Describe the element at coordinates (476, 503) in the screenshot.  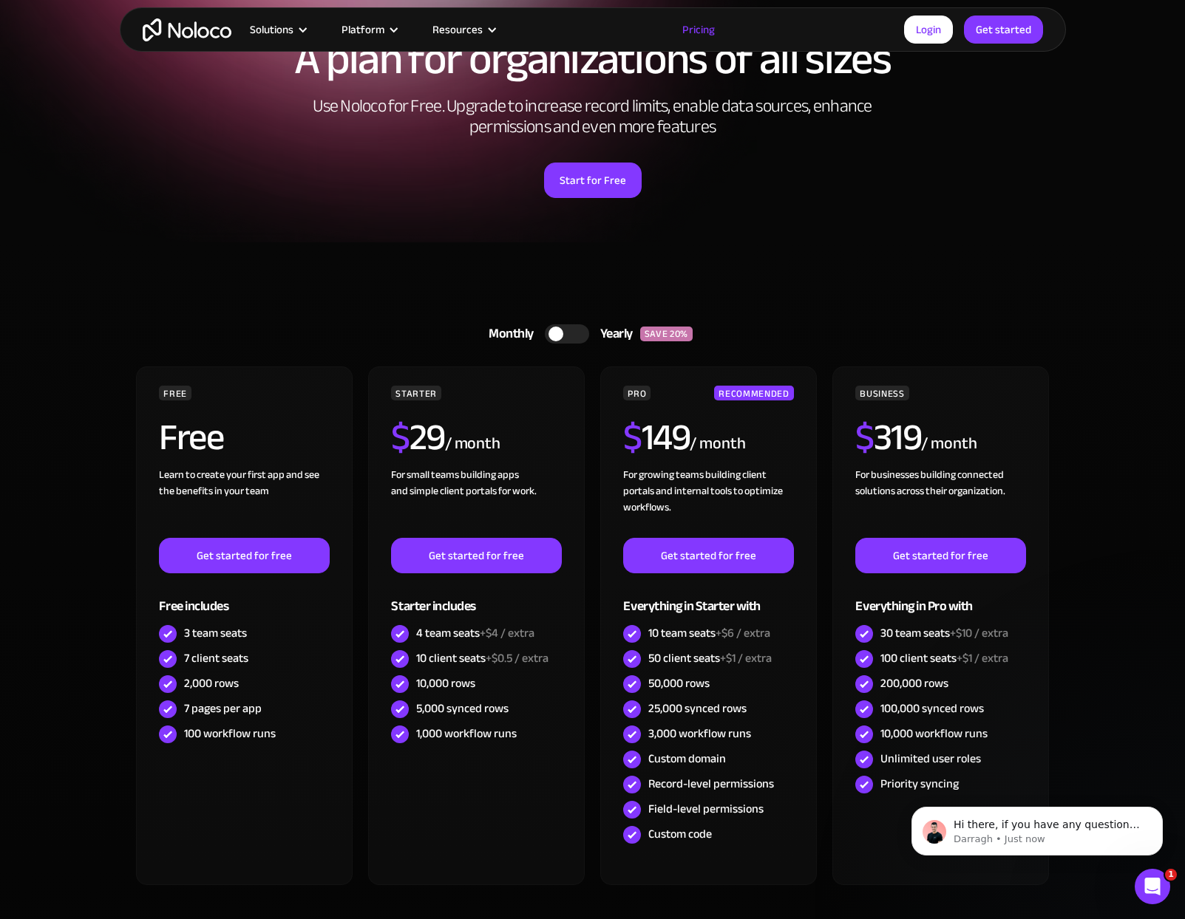
I see `div: For small teams building apps and simple client portals for work. ‍` at that location.